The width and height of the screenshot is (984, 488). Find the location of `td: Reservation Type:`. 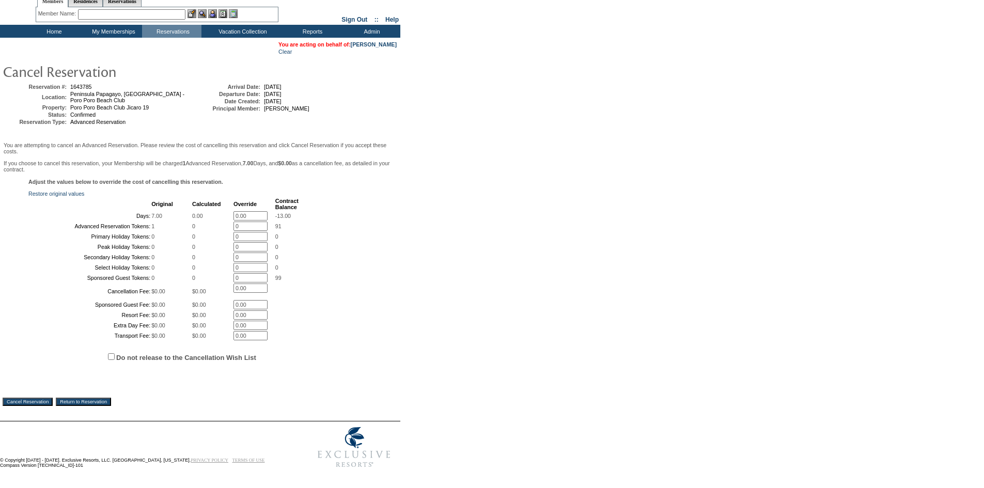

td: Reservation Type: is located at coordinates (36, 122).